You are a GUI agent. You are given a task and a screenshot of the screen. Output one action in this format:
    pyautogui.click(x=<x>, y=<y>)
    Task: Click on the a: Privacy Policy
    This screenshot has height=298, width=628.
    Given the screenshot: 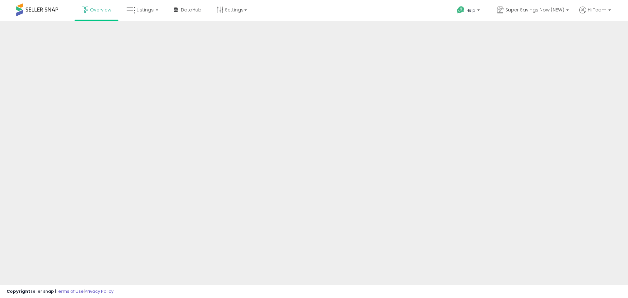 What is the action you would take?
    pyautogui.click(x=99, y=291)
    